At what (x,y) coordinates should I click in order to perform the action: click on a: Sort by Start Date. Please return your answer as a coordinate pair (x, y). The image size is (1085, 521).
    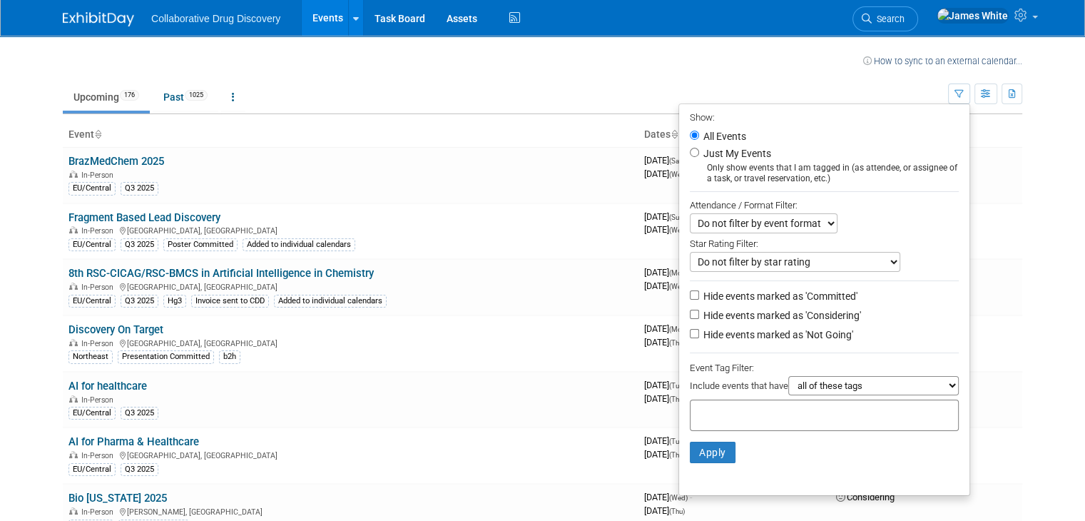
    Looking at the image, I should click on (674, 134).